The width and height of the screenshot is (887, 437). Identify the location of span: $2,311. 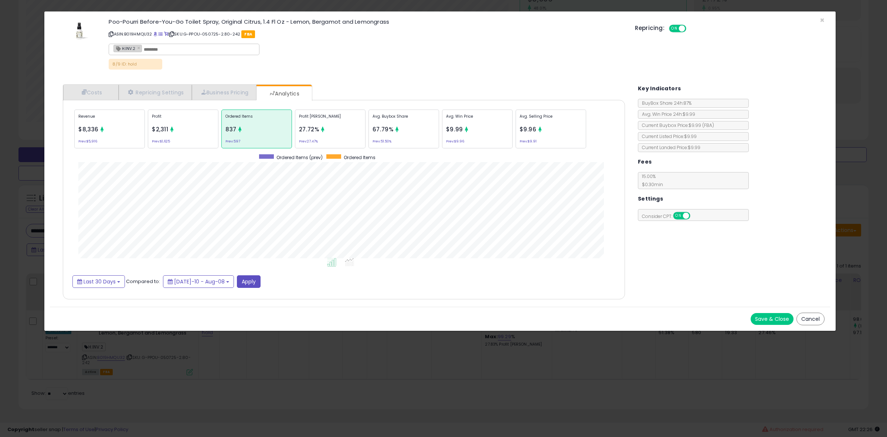
(160, 129).